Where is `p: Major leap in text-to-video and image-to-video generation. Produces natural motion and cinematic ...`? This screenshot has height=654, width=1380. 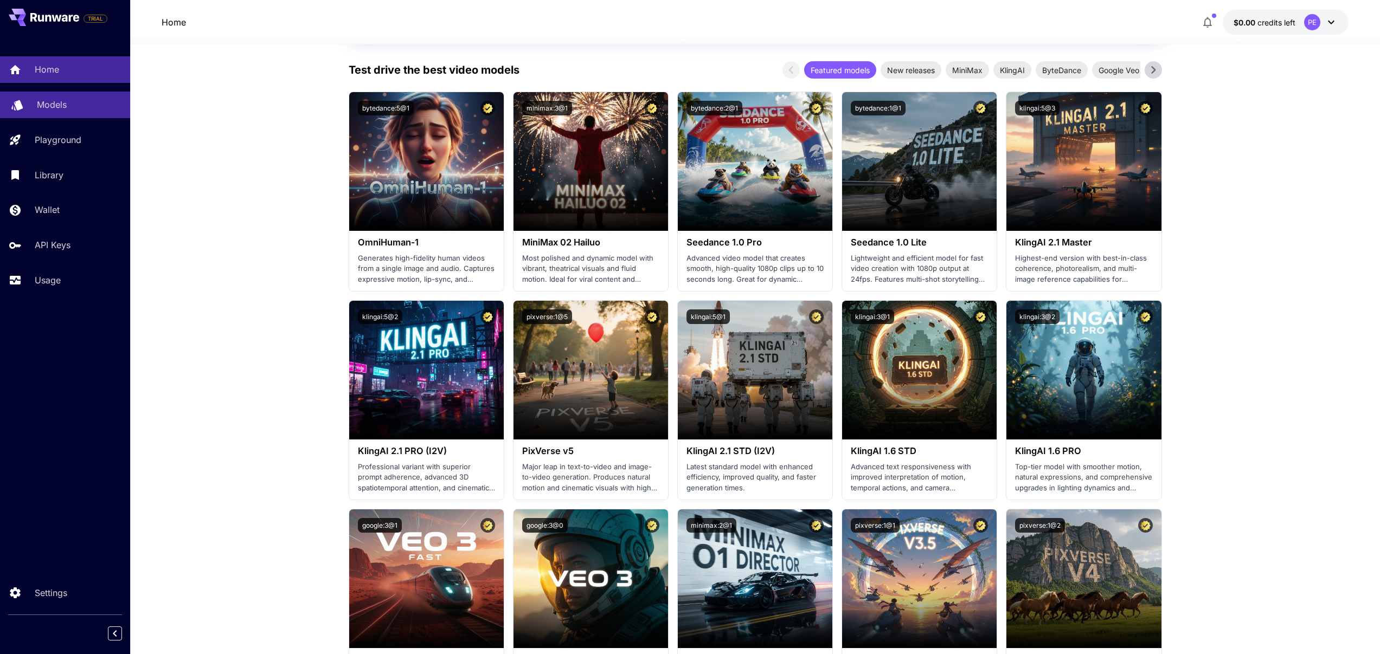
p: Major leap in text-to-video and image-to-video generation. Produces natural motion and cinematic ... is located at coordinates (590, 478).